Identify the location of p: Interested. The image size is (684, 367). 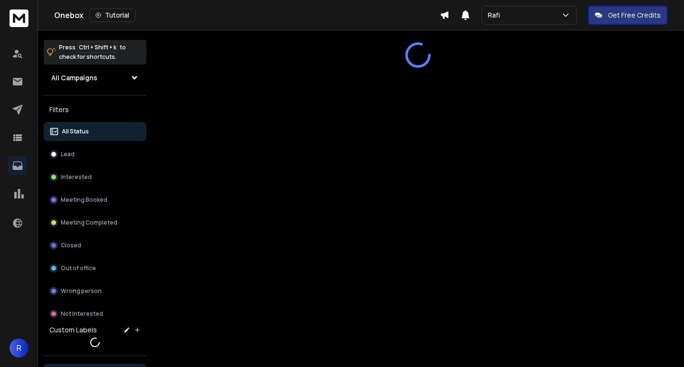
(76, 177).